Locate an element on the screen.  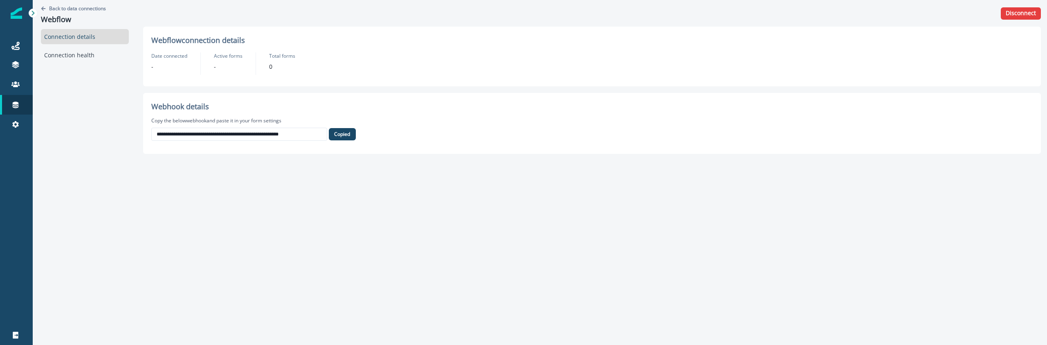
div: Connection details is located at coordinates (85, 36).